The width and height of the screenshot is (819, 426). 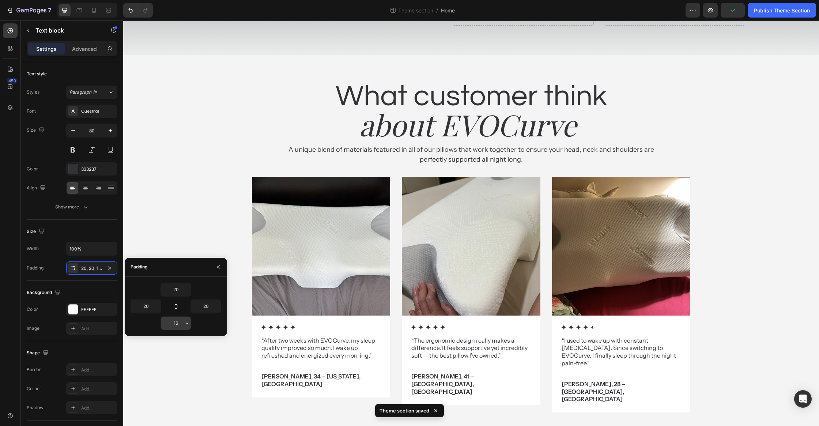 I want to click on img: gempages_575956228132307487-27fbe6fe-2e7c-4ede-9cde-efd622396ed4.png, so click(x=198, y=226).